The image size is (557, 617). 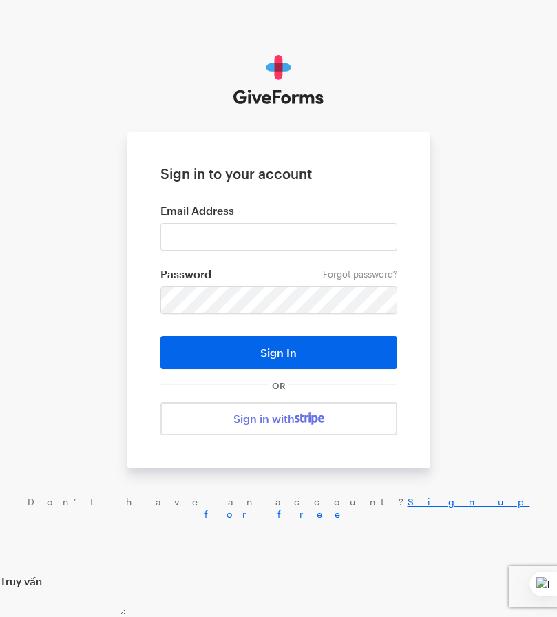 What do you see at coordinates (279, 419) in the screenshot?
I see `a: Sign in with` at bounding box center [279, 419].